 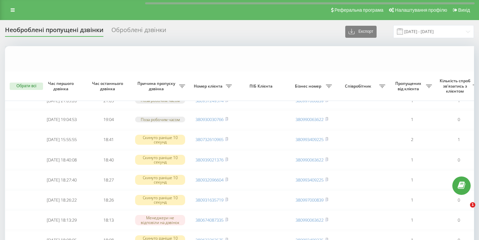 I want to click on td: 18:41, so click(x=108, y=140).